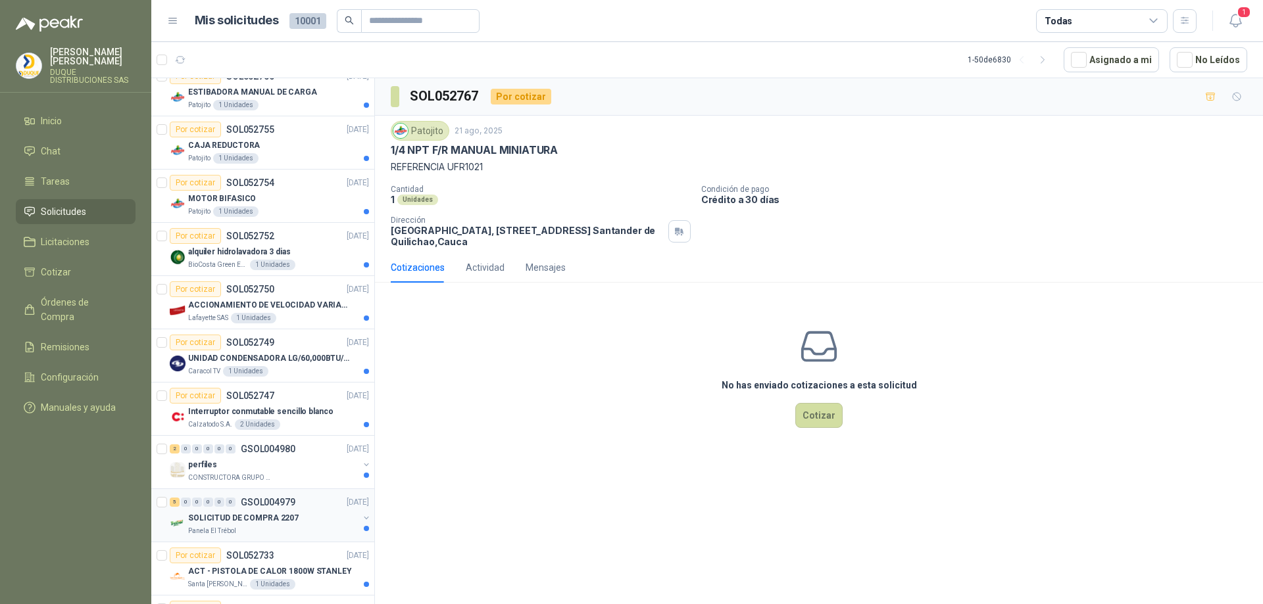 The image size is (1263, 604). I want to click on p: SOL052756, so click(250, 76).